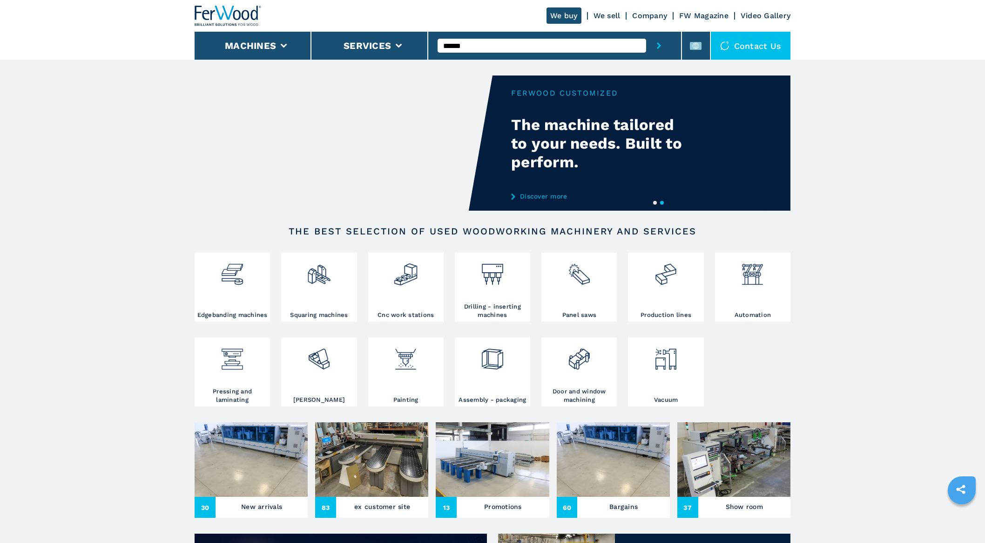  Describe the element at coordinates (406, 315) in the screenshot. I see `h3: Cnc work stations` at that location.